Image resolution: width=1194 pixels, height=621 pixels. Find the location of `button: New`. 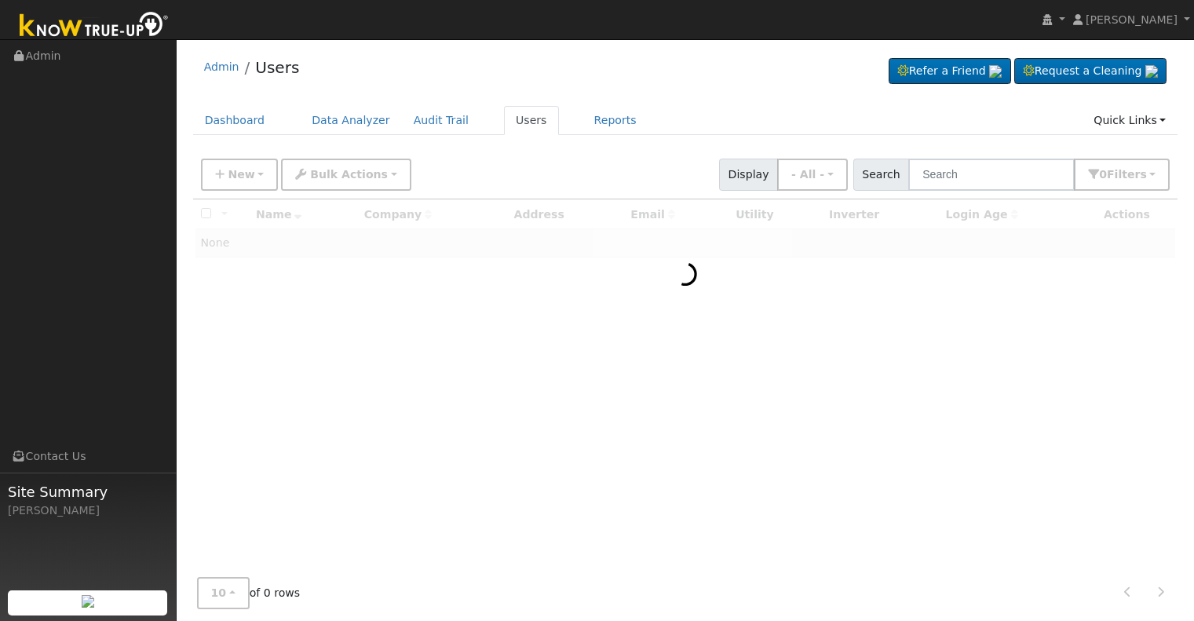

button: New is located at coordinates (239, 174).